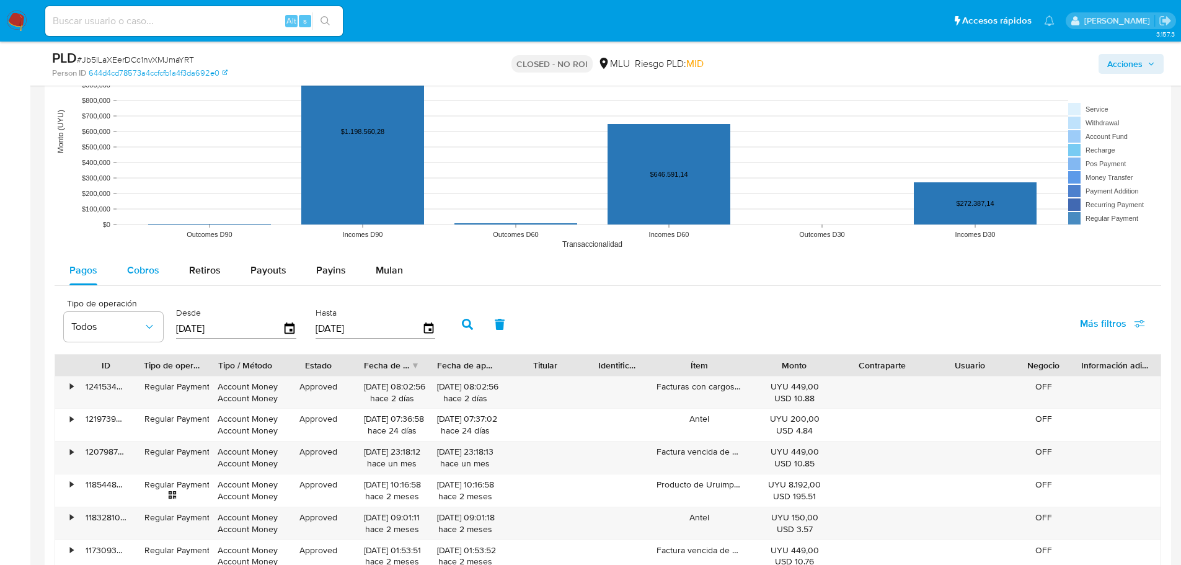 Image resolution: width=1181 pixels, height=565 pixels. Describe the element at coordinates (135, 60) in the screenshot. I see `span: # Jb5lLaXEerDCc1nvXMJmaYRT` at that location.